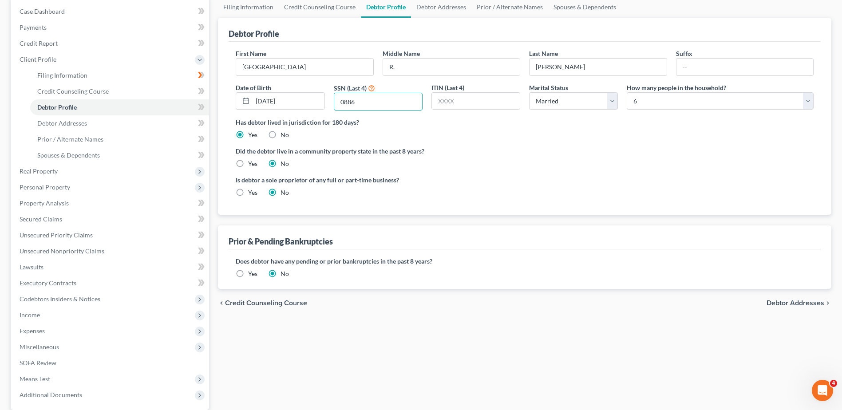  I want to click on i: chevron_right, so click(828, 303).